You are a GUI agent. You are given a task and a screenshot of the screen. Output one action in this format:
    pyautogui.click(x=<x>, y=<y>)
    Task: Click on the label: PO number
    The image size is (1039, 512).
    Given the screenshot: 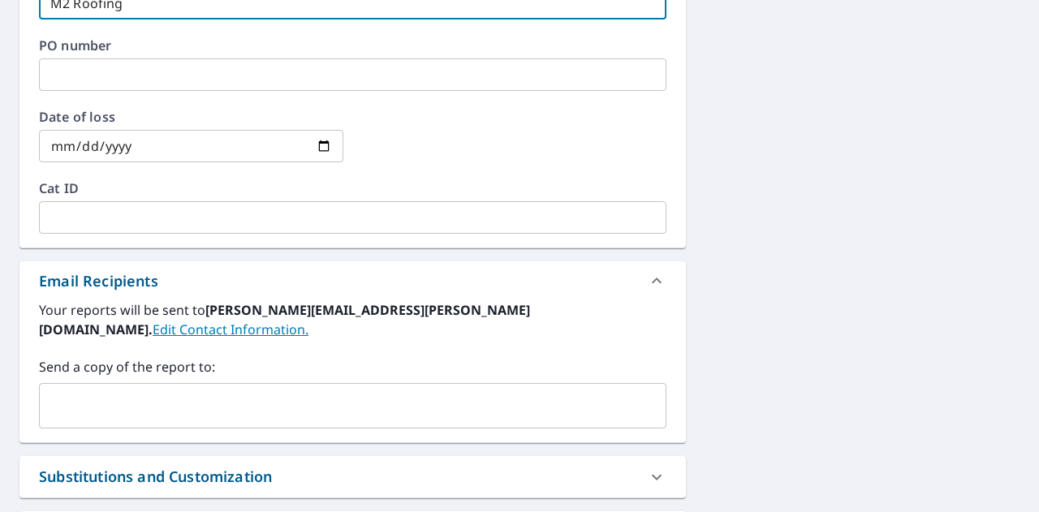 What is the action you would take?
    pyautogui.click(x=352, y=45)
    